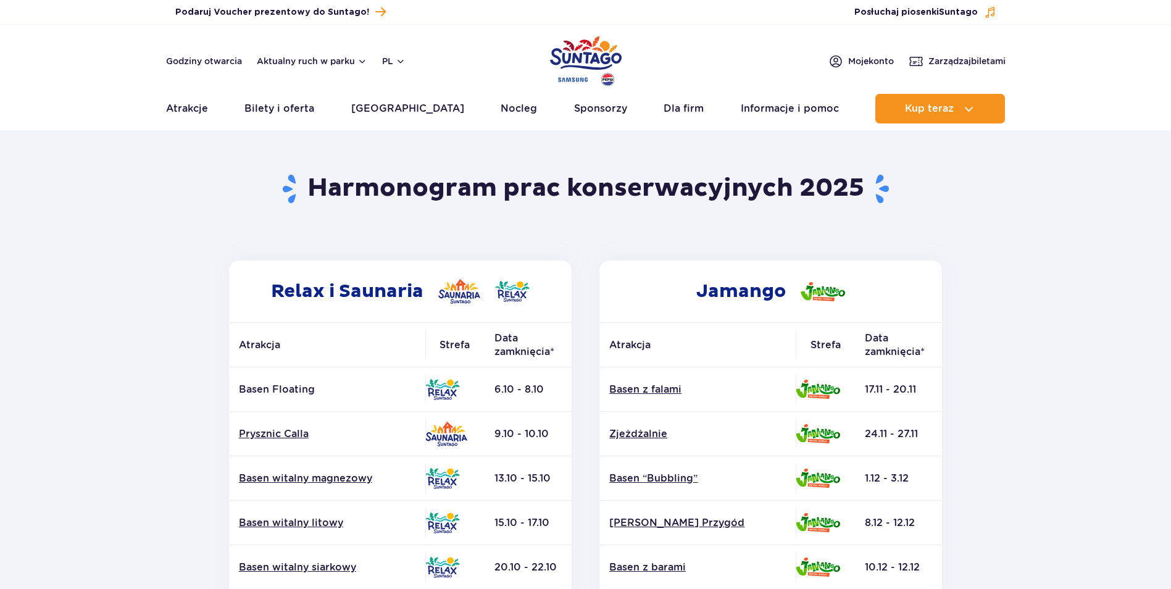 This screenshot has height=589, width=1171. Describe the element at coordinates (394, 61) in the screenshot. I see `button: pl` at that location.